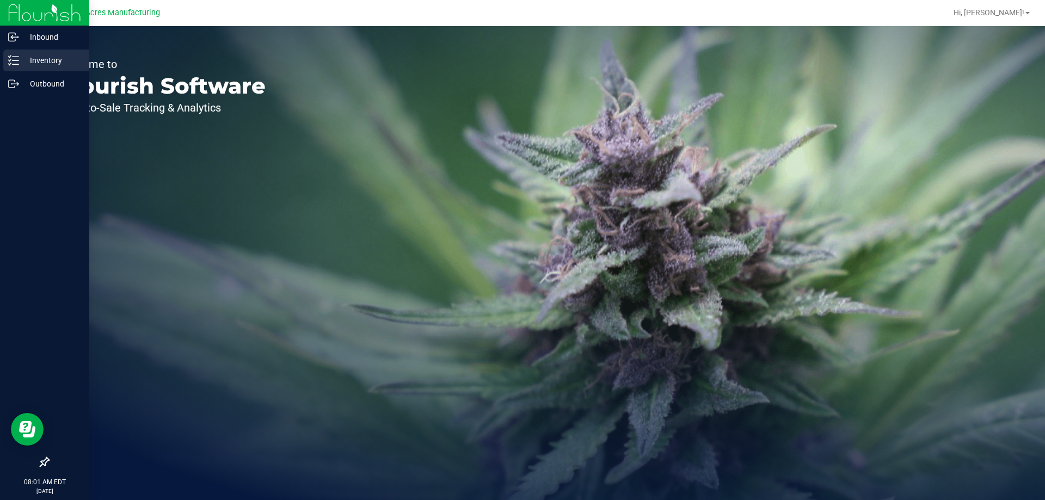 Image resolution: width=1045 pixels, height=500 pixels. What do you see at coordinates (14, 37) in the screenshot?
I see `inline-svg: Inbound` at bounding box center [14, 37].